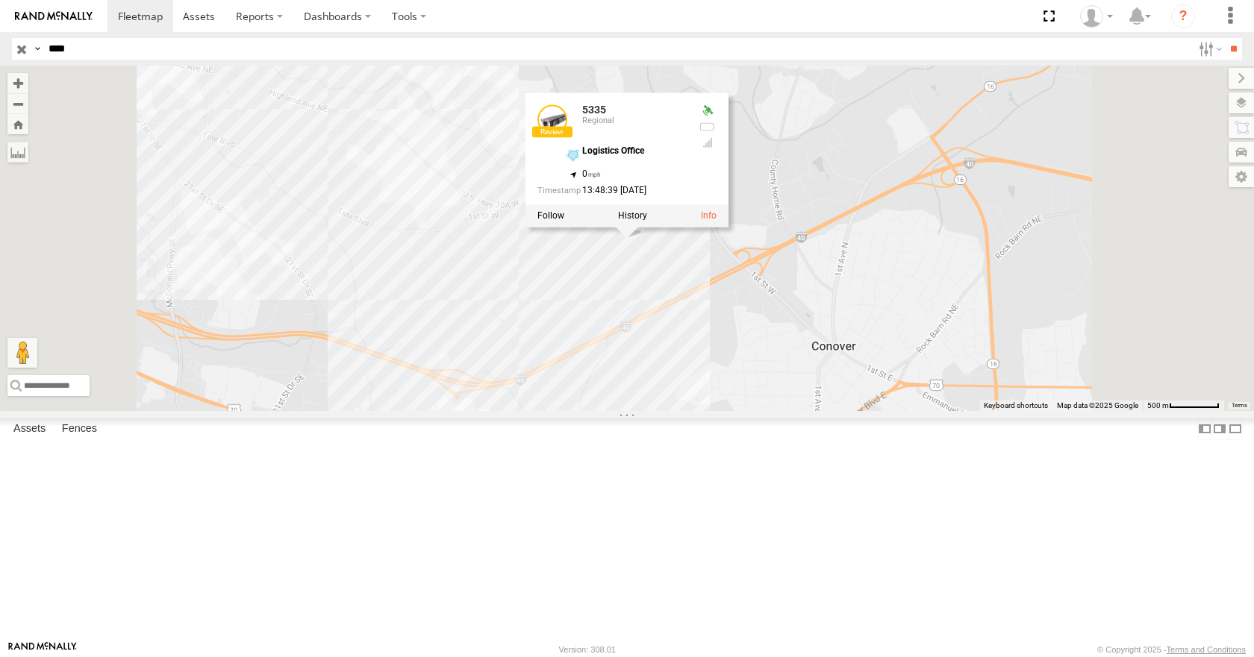 This screenshot has height=657, width=1254. Describe the element at coordinates (1016, 406) in the screenshot. I see `button: Keyboard shortcuts` at that location.